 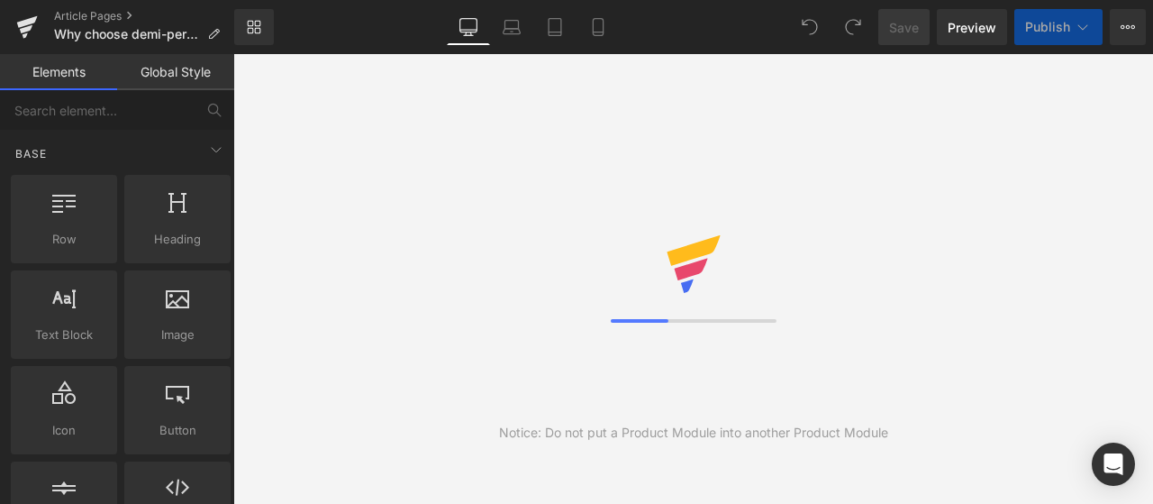 What do you see at coordinates (904, 27) in the screenshot?
I see `span: Save` at bounding box center [904, 27].